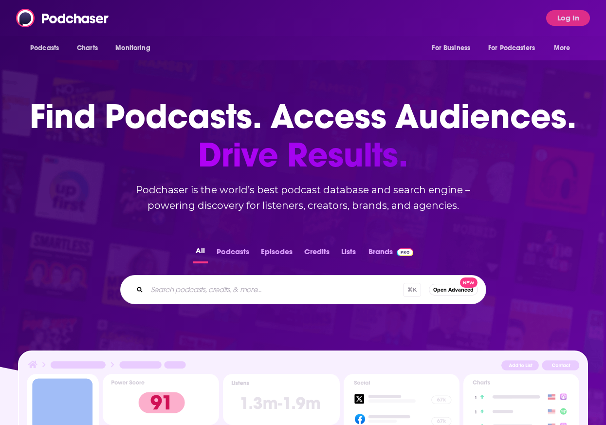  Describe the element at coordinates (412, 290) in the screenshot. I see `span: ⌘ K` at that location.